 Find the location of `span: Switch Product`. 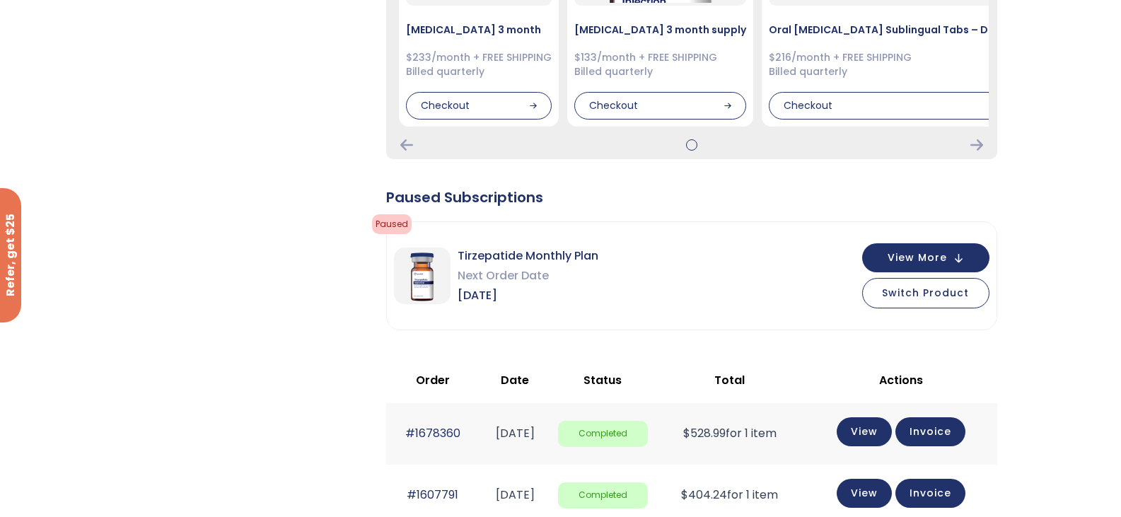

span: Switch Product is located at coordinates (925, 293).